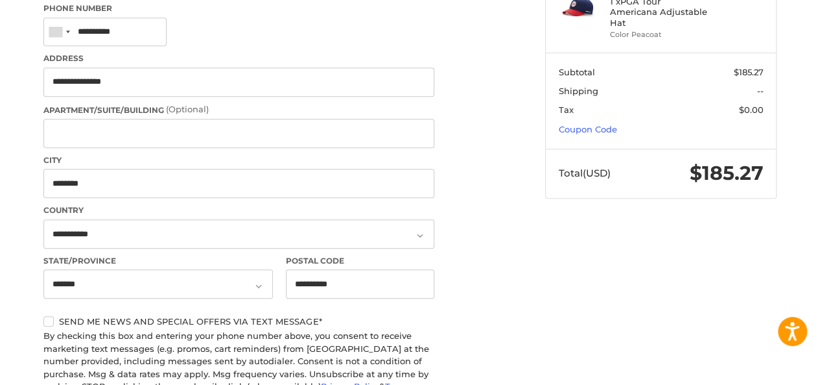 This screenshot has width=820, height=385. I want to click on label: Address, so click(239, 58).